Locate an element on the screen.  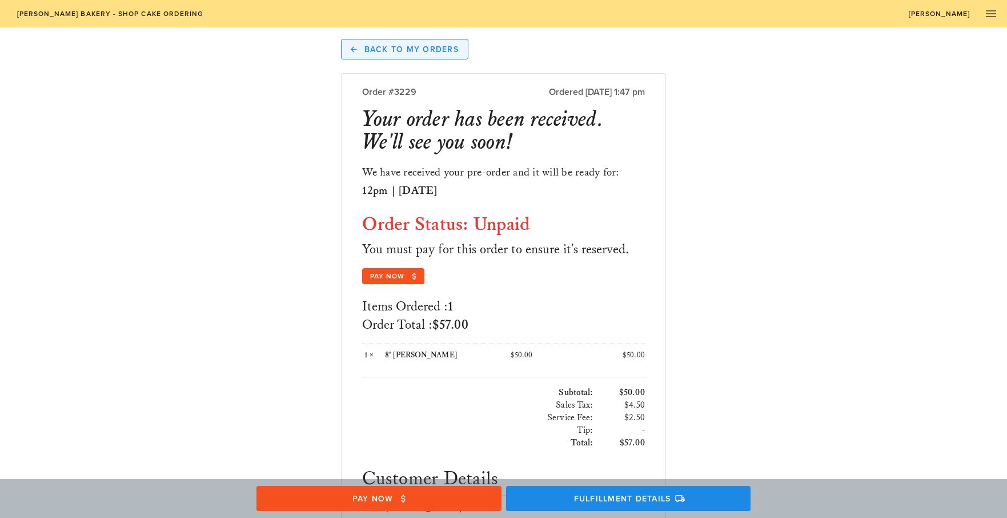
h4: You must pay for this order to ensure it's reserved. is located at coordinates (503, 250).